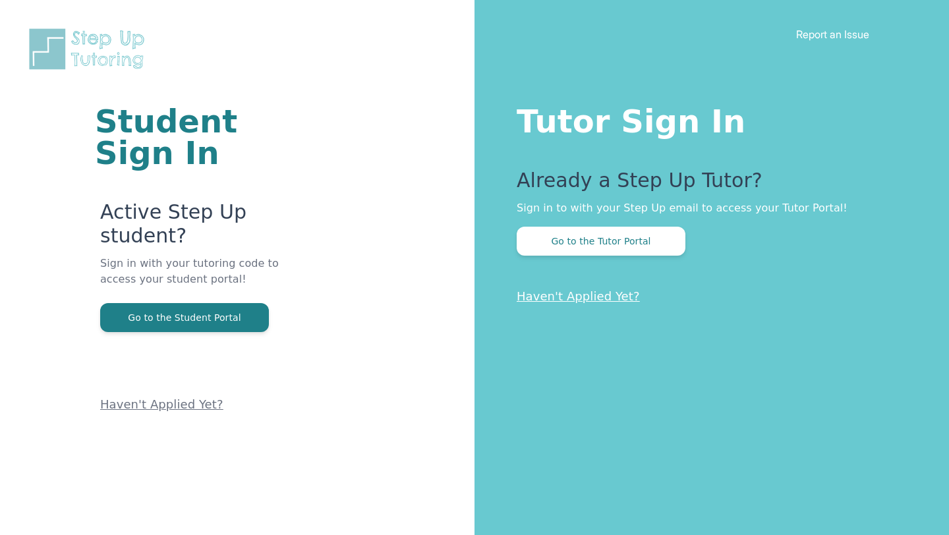 This screenshot has width=949, height=535. Describe the element at coordinates (601, 240) in the screenshot. I see `a: Go to the Tutor Portal` at that location.